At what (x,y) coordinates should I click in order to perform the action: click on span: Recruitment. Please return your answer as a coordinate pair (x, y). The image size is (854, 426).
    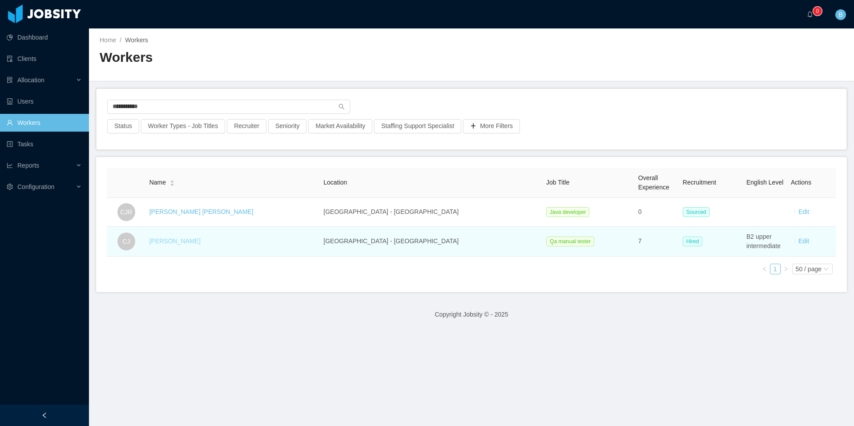
    Looking at the image, I should click on (700, 182).